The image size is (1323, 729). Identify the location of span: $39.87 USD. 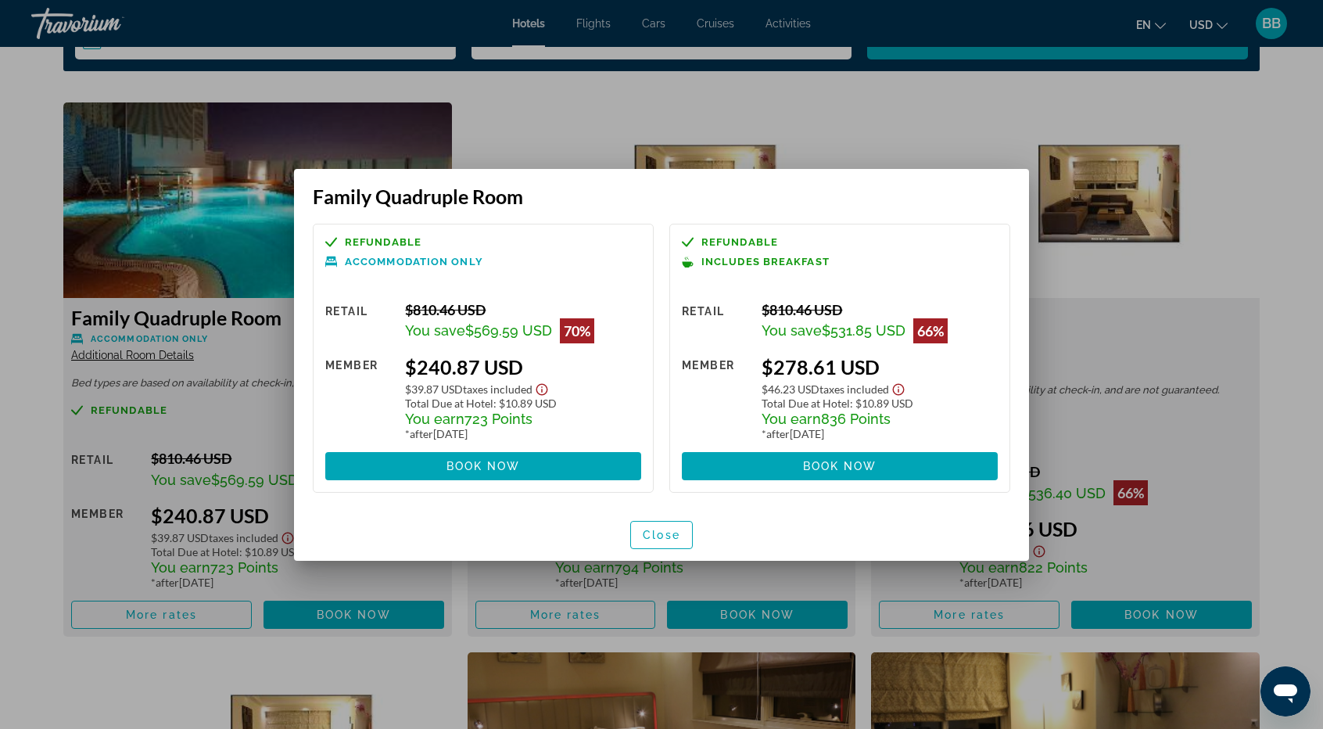
(434, 389).